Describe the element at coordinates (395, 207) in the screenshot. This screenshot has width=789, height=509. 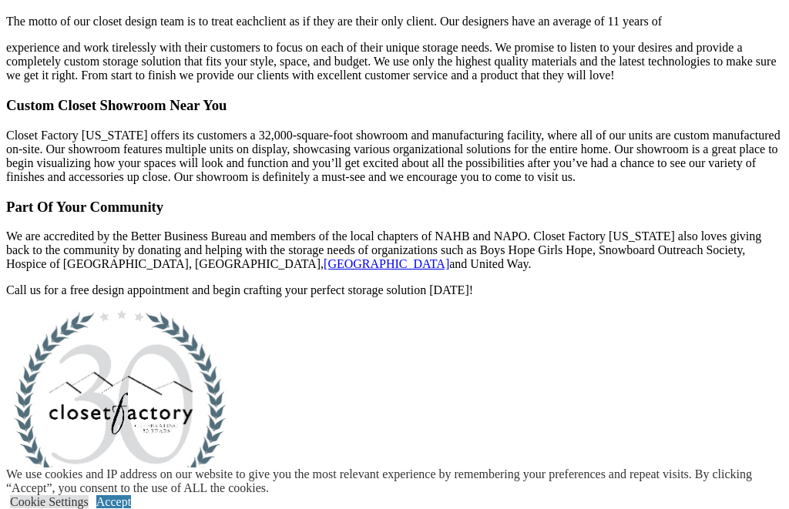
I see `h3: Part Of Your Community` at that location.